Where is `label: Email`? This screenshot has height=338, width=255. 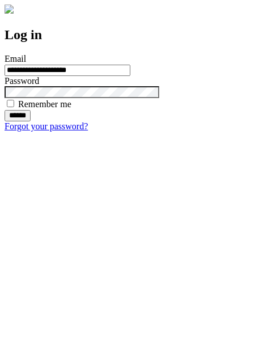 label: Email is located at coordinates (15, 58).